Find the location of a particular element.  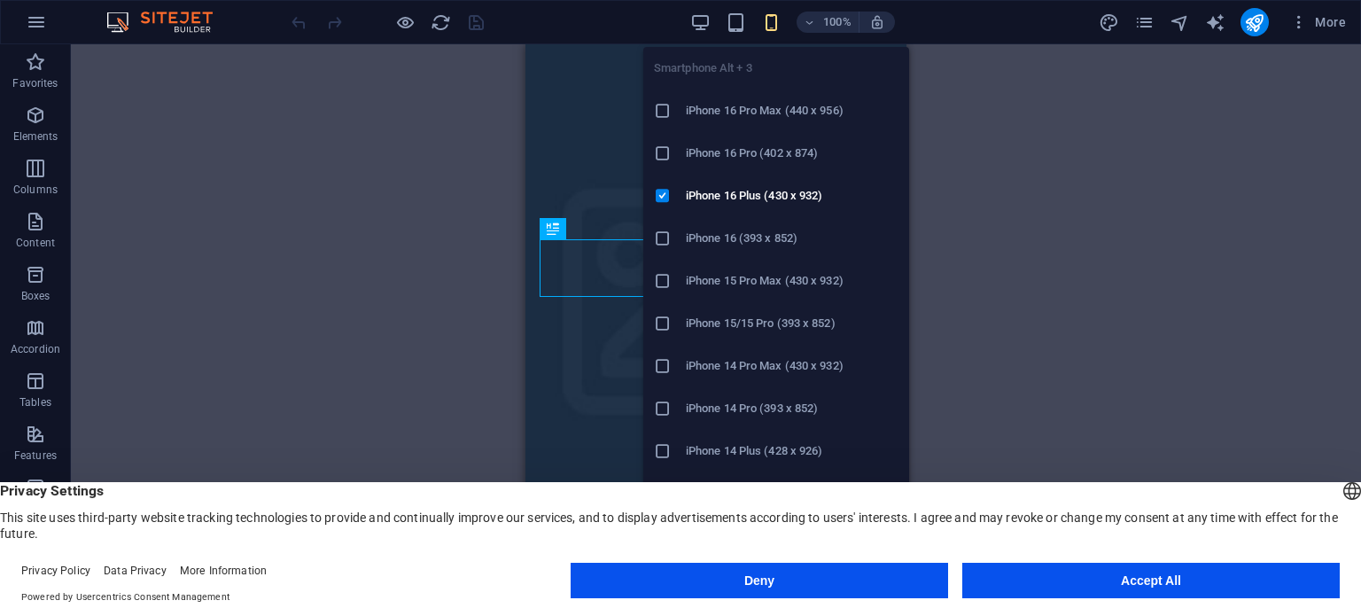

h6: iPhone 16 Pro (402 x 874) is located at coordinates (792, 153).